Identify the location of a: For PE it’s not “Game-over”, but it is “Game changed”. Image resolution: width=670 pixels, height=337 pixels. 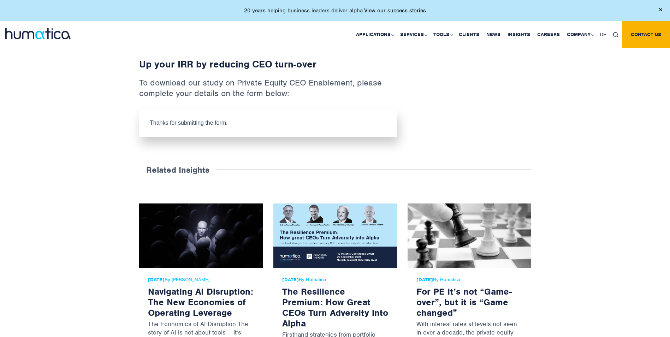
(464, 302).